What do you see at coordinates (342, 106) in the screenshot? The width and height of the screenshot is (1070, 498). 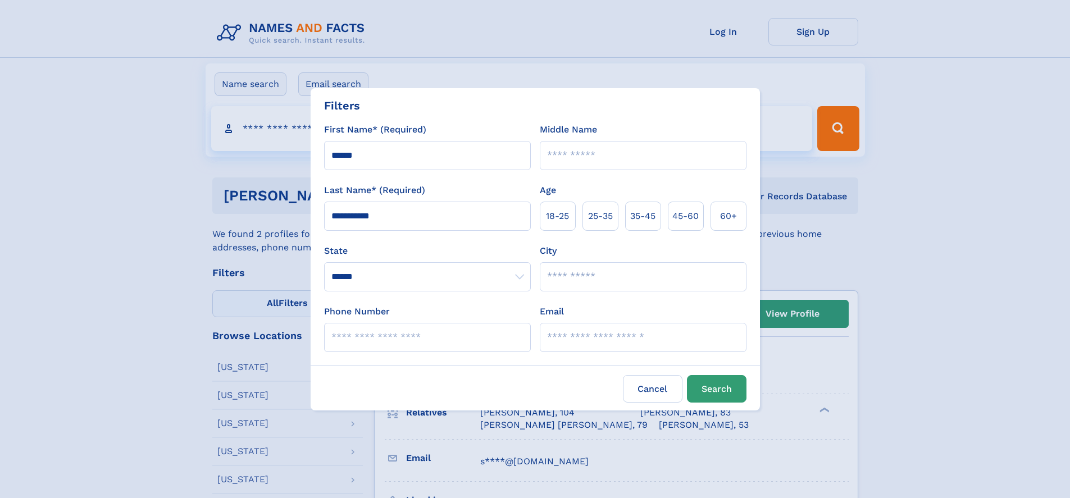 I see `div: Filters` at bounding box center [342, 106].